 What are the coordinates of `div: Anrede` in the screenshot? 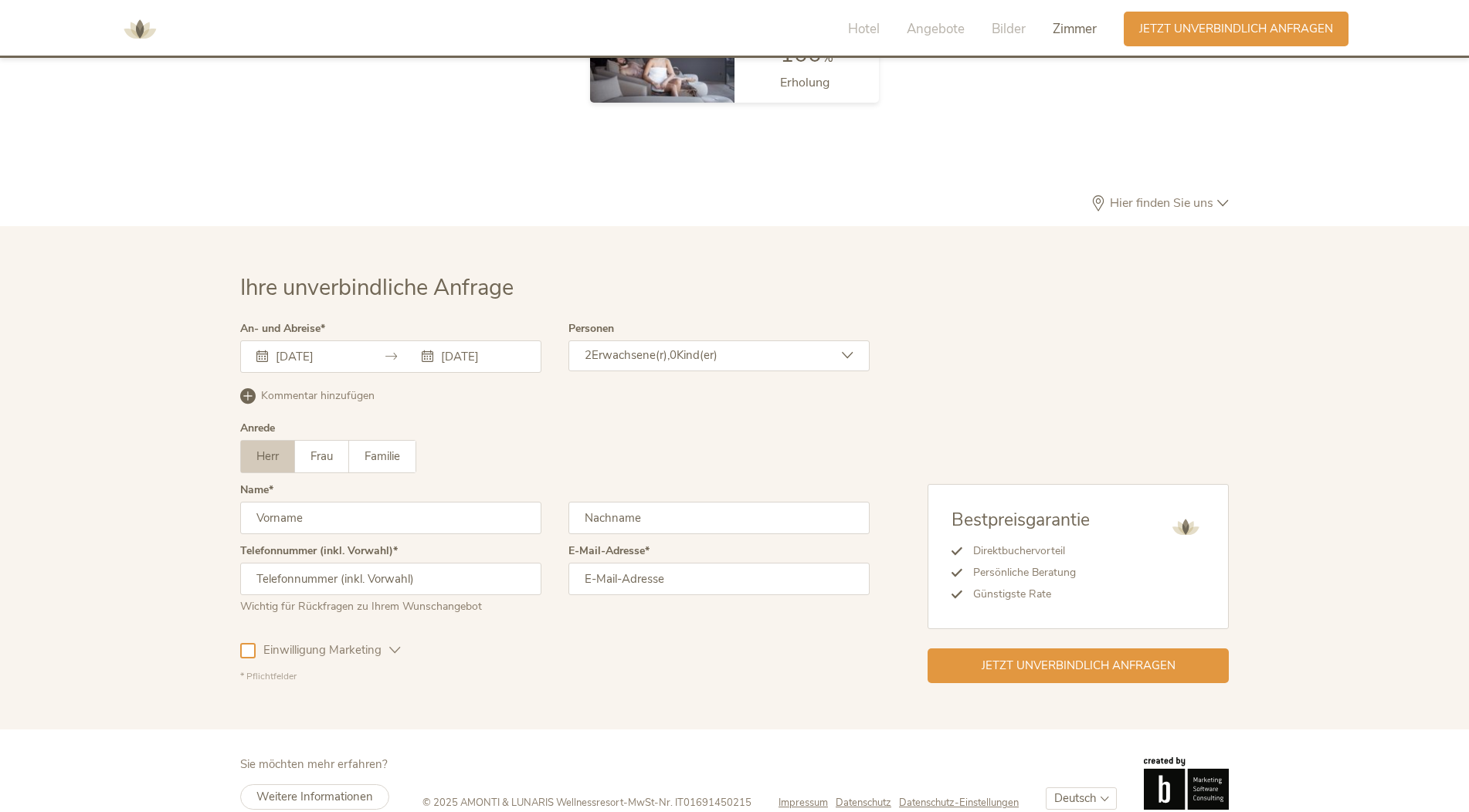 It's located at (257, 428).